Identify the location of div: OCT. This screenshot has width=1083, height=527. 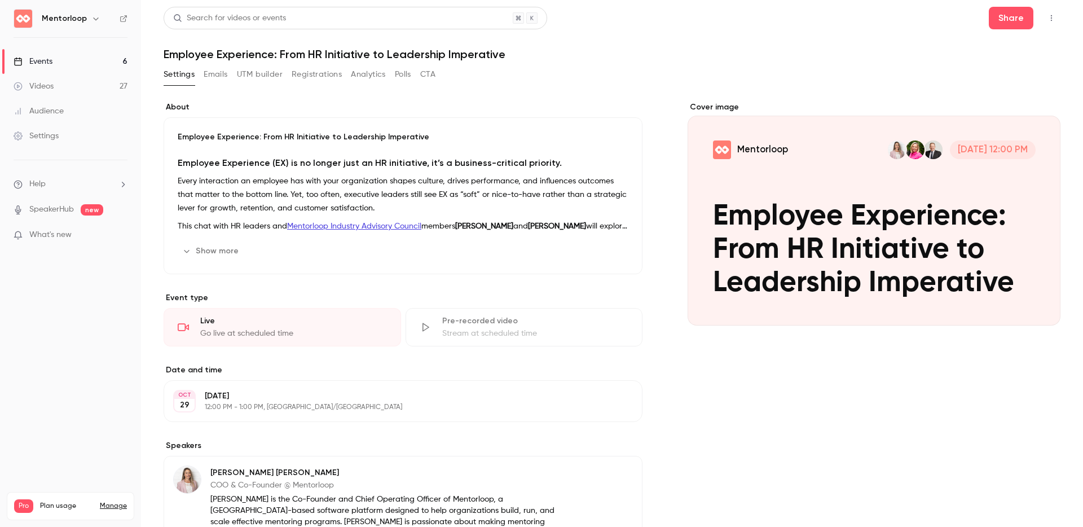
(184, 395).